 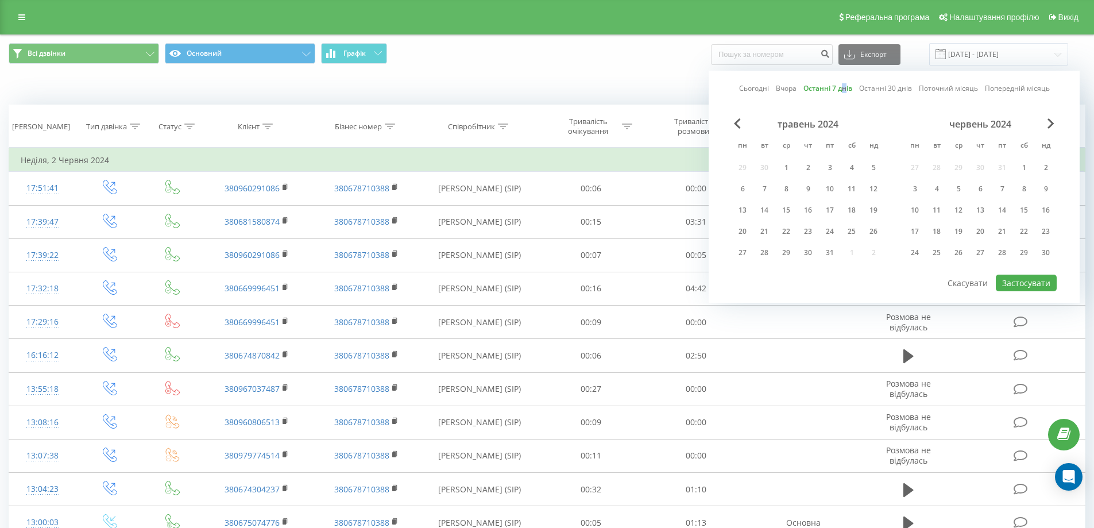 What do you see at coordinates (43, 188) in the screenshot?
I see `div: 17:51:41` at bounding box center [43, 188].